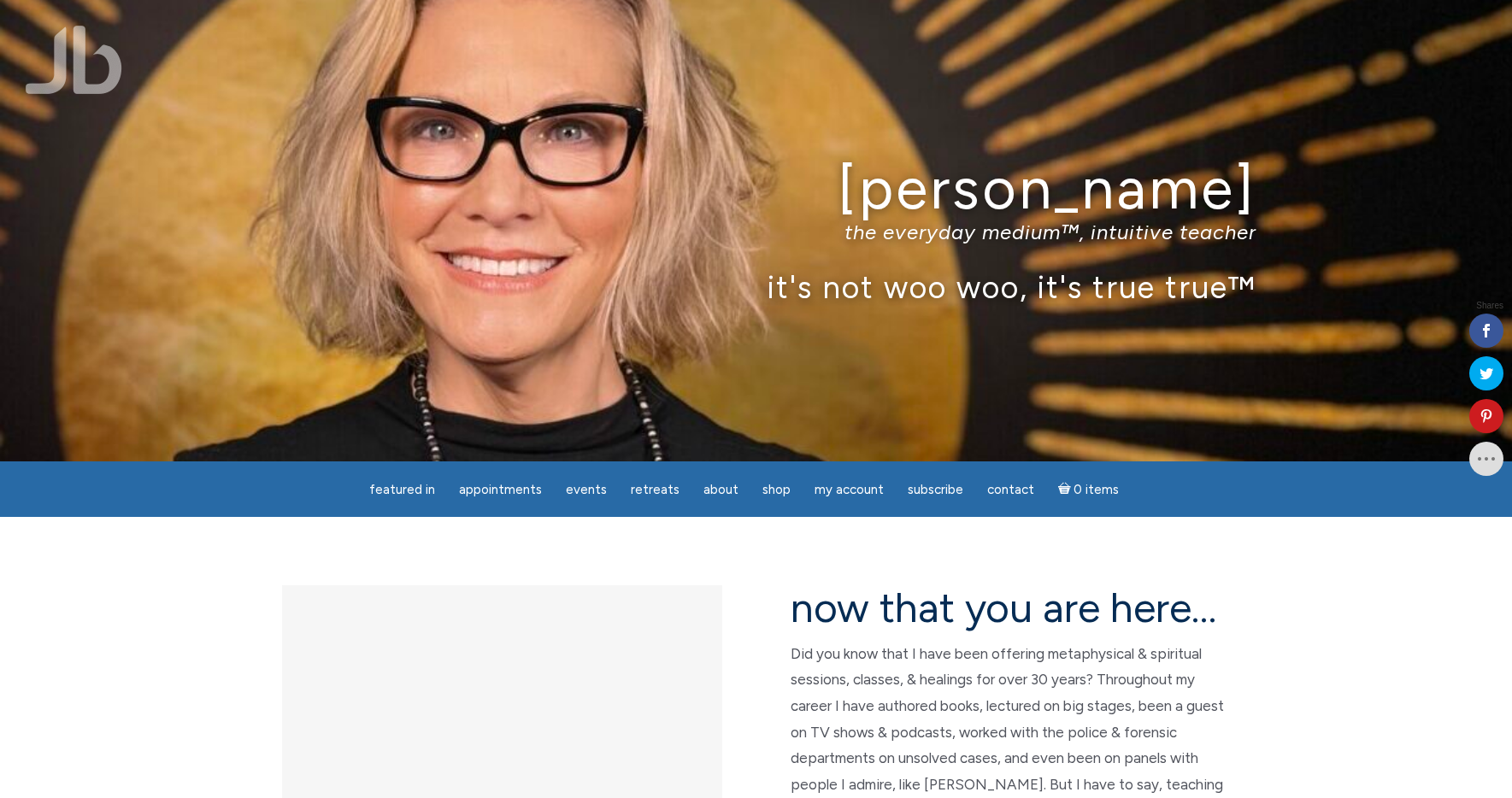 The height and width of the screenshot is (798, 1512). What do you see at coordinates (402, 489) in the screenshot?
I see `a: featured in` at bounding box center [402, 489].